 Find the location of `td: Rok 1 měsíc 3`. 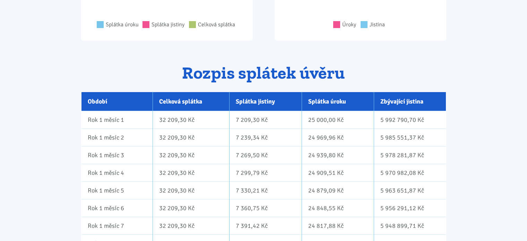

td: Rok 1 měsíc 3 is located at coordinates (117, 155).